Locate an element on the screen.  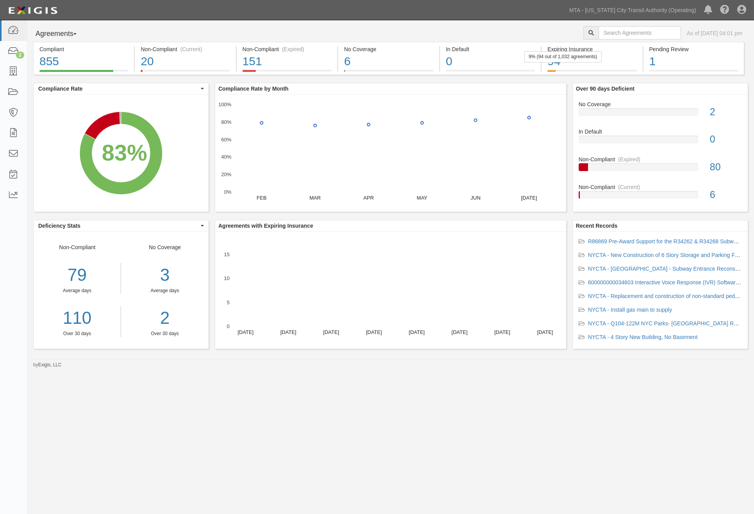
a: Non-Compliant(Expired)151 is located at coordinates (287, 73).